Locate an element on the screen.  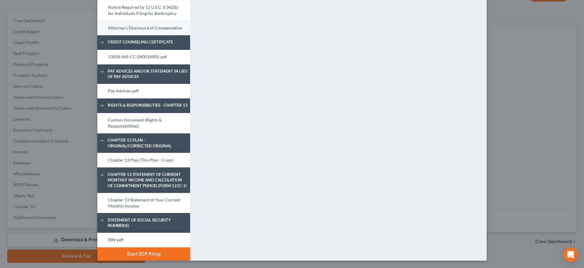
a: SSN-pdf is located at coordinates (144, 240).